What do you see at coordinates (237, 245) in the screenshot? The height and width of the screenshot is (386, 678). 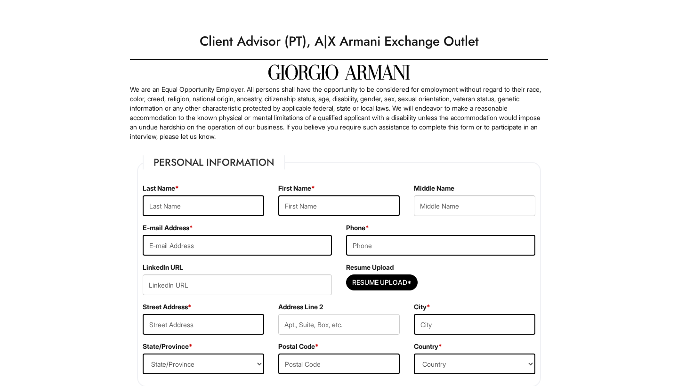 I see `input: E-mail Address` at bounding box center [237, 245].